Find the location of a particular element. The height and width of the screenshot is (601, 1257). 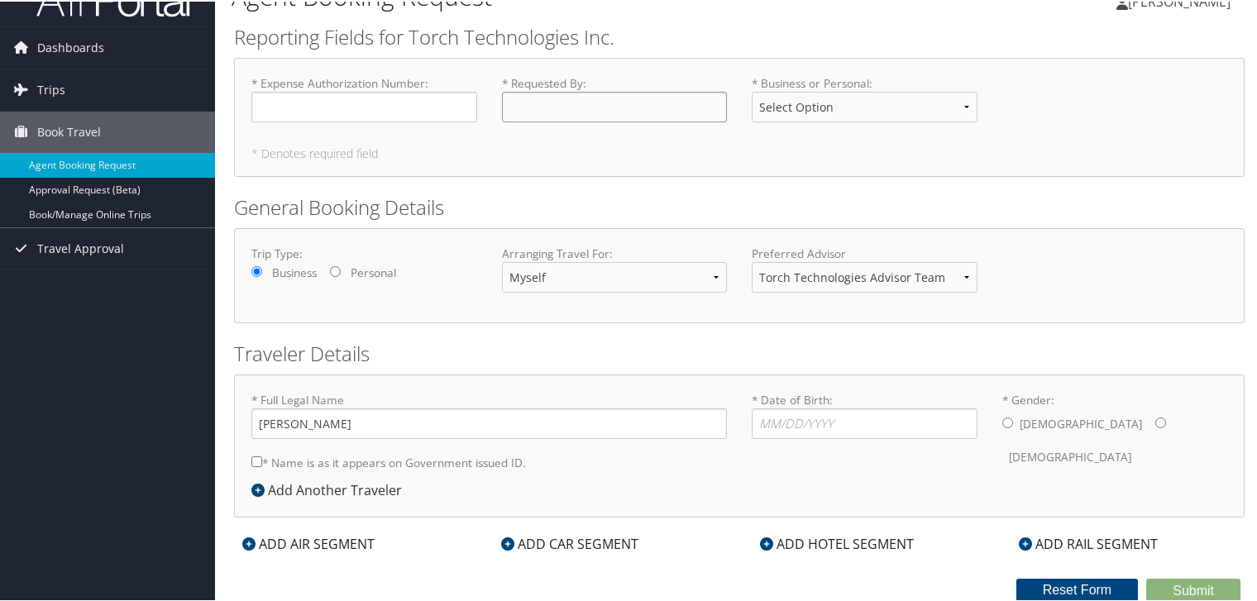

div: Add Another Traveler is located at coordinates (331, 489).